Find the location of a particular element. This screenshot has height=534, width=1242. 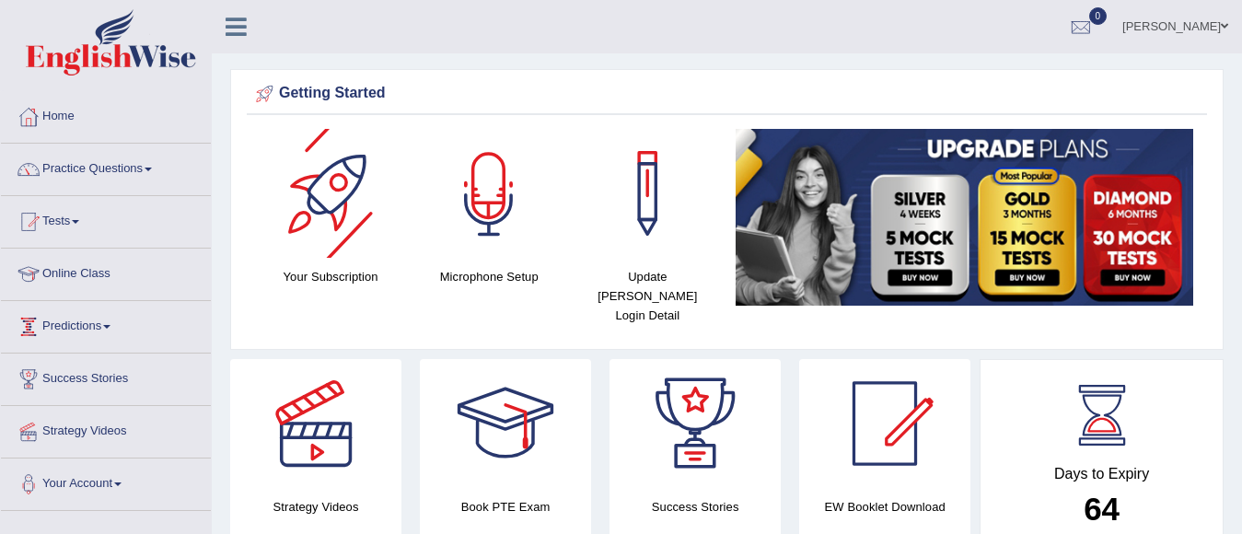

h4: Days to Expiry is located at coordinates (1101, 474).